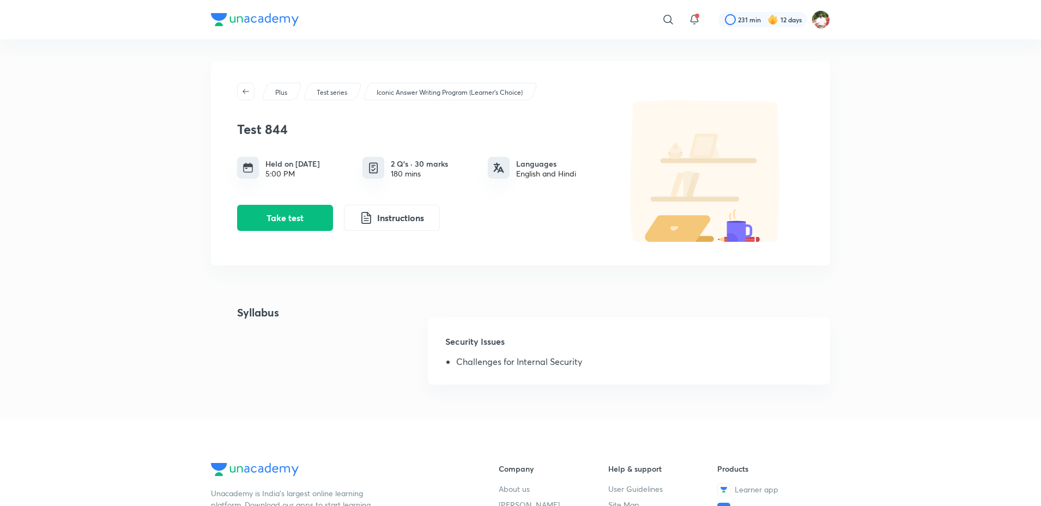 The height and width of the screenshot is (506, 1041). What do you see at coordinates (419, 163) in the screenshot?
I see `h6: 2 Q’s · 30 marks` at bounding box center [419, 163].